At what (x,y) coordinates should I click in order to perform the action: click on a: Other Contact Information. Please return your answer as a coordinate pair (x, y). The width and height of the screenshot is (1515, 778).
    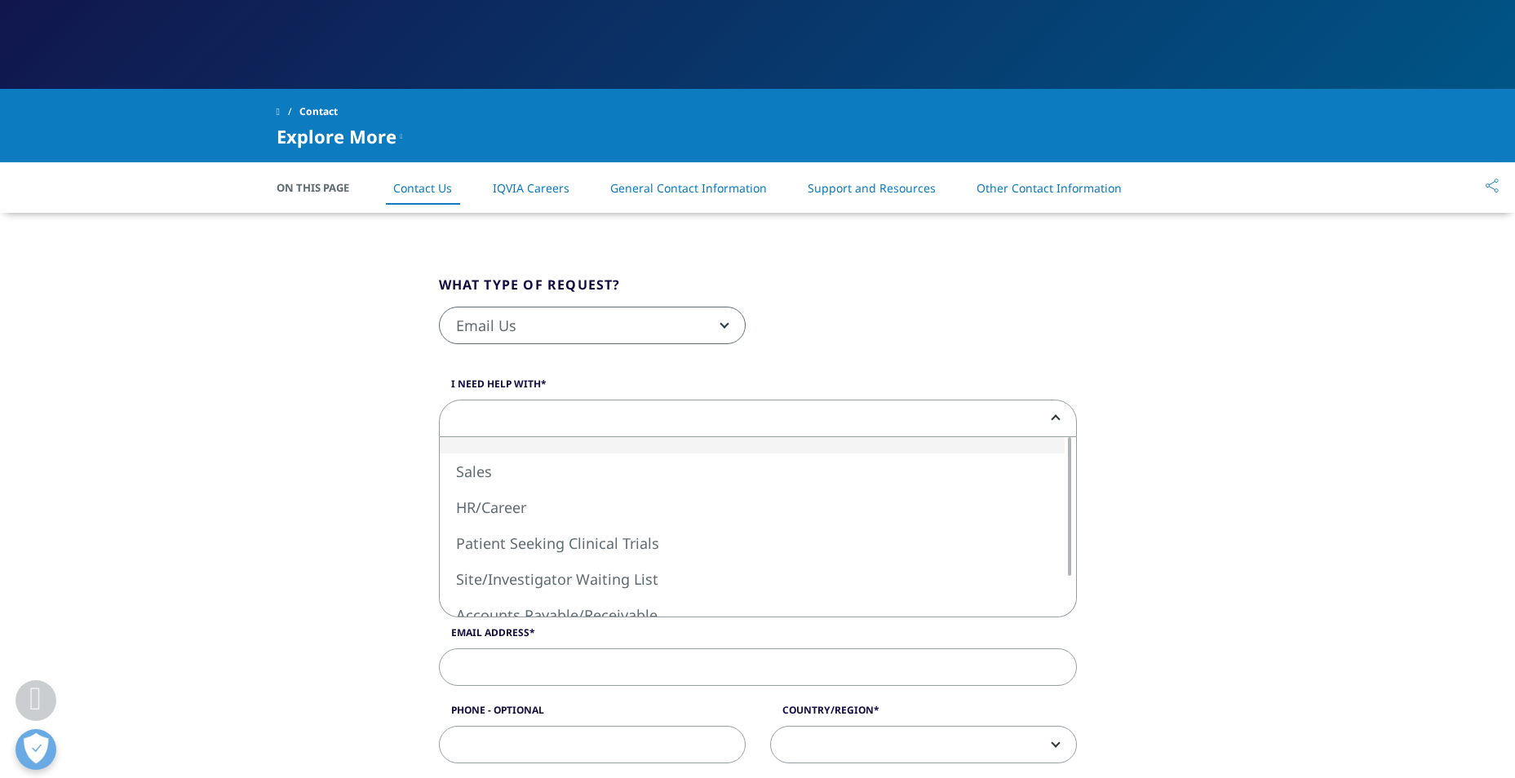
    Looking at the image, I should click on (1049, 188).